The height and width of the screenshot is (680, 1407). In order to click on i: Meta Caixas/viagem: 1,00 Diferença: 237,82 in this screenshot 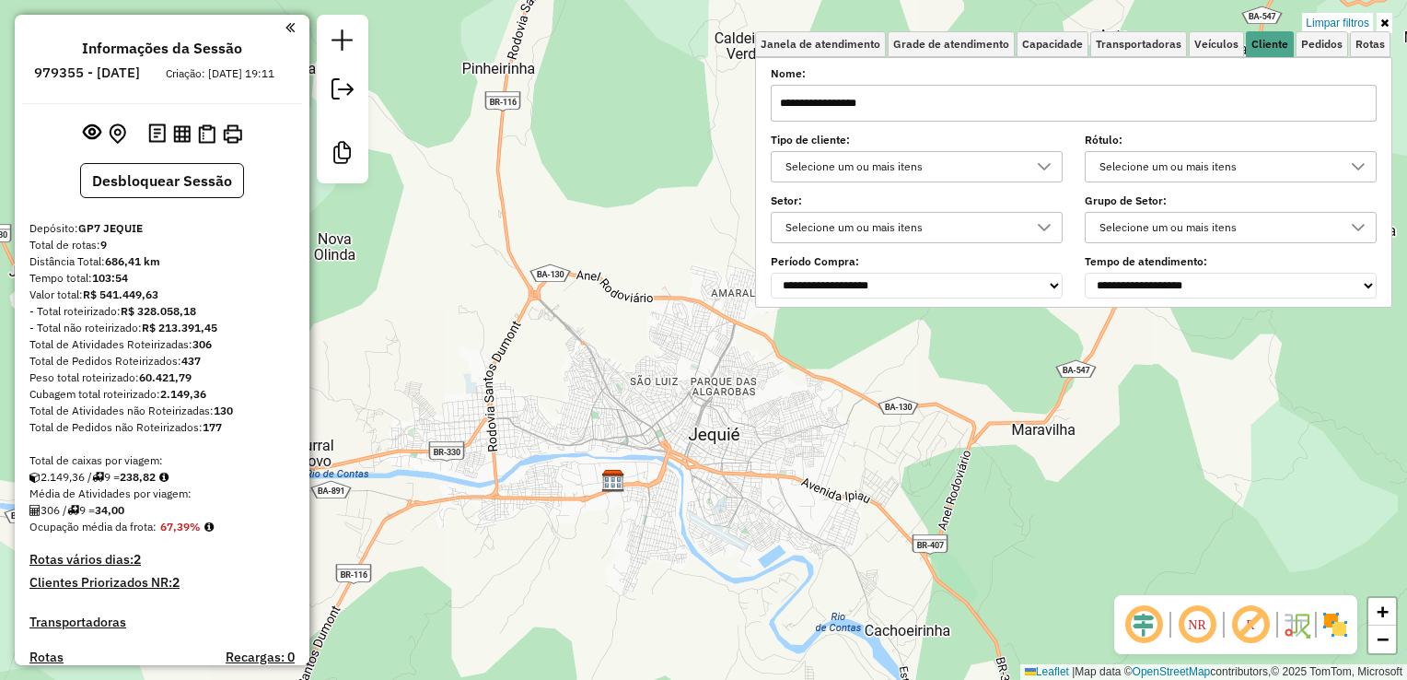, I will do `click(164, 477)`.